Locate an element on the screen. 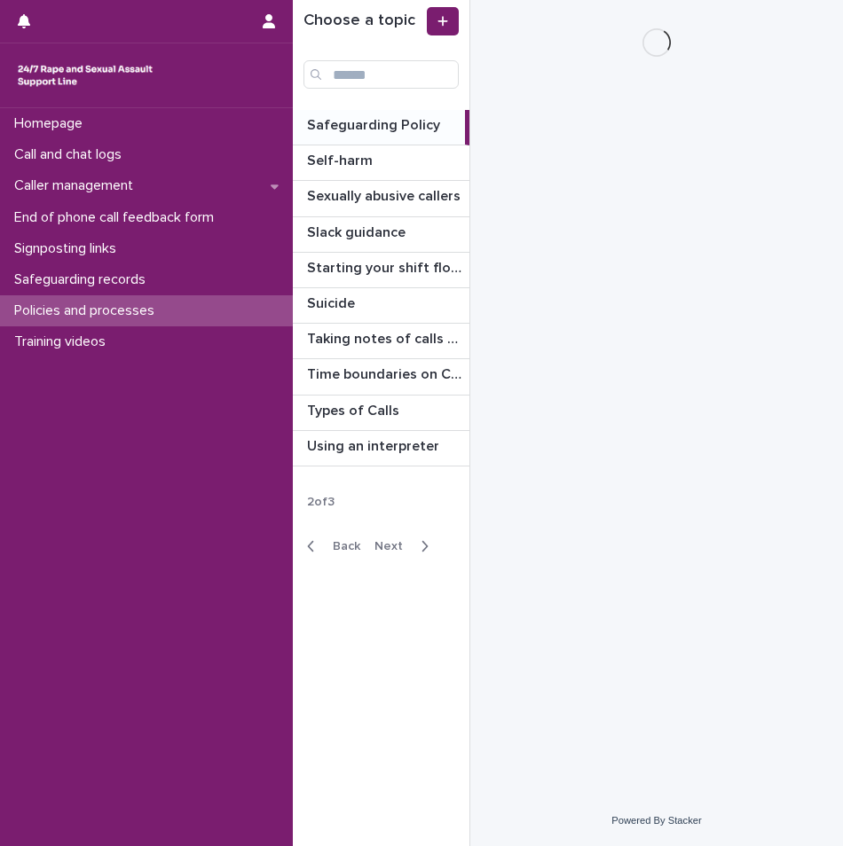 The width and height of the screenshot is (843, 846). a: Taking notes of calls and chatsTaking notes of calls and chats is located at coordinates (380, 341).